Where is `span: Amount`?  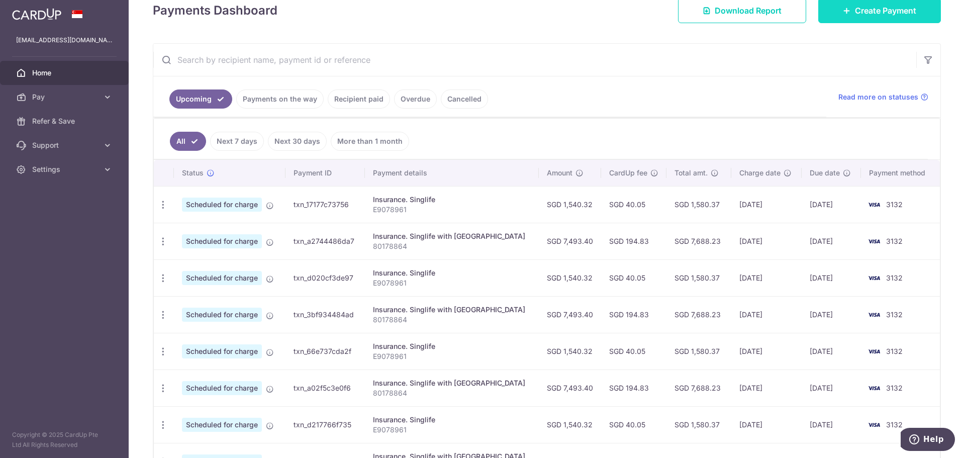
span: Amount is located at coordinates (560, 173).